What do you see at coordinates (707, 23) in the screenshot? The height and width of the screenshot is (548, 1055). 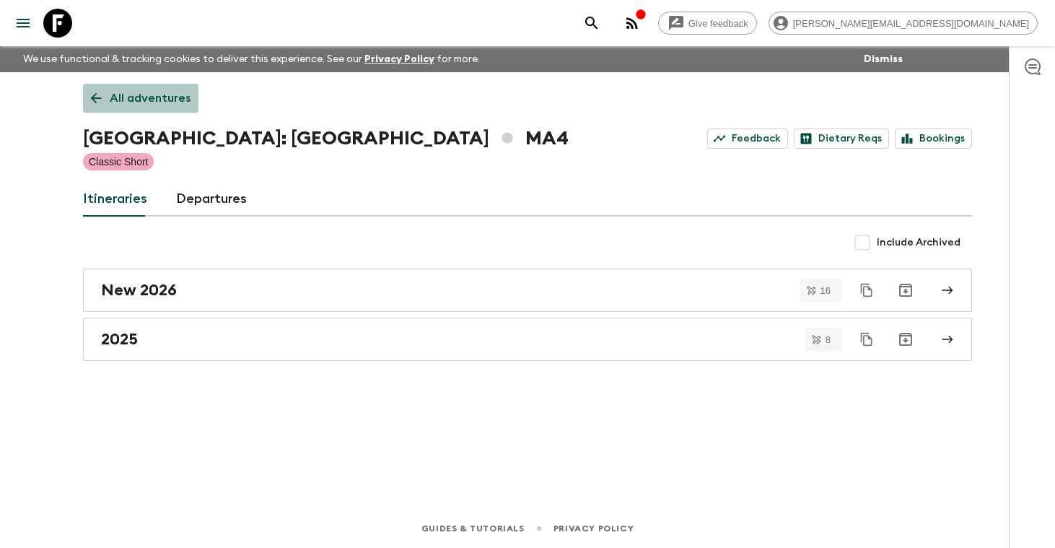 I see `a: Give feedback` at bounding box center [707, 23].